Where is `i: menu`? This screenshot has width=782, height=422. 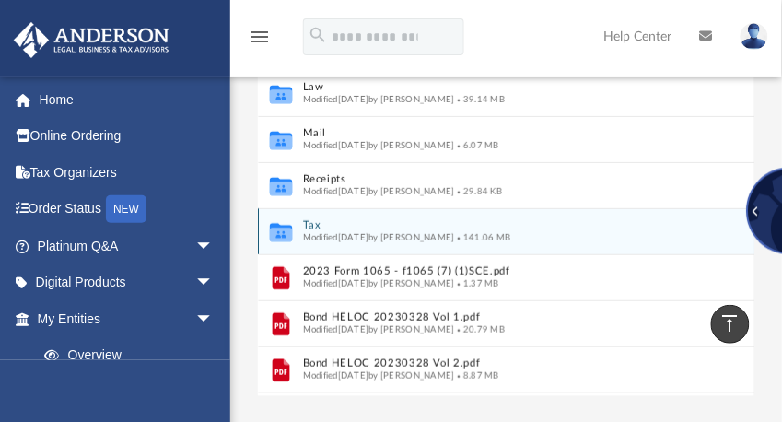
i: menu is located at coordinates (260, 37).